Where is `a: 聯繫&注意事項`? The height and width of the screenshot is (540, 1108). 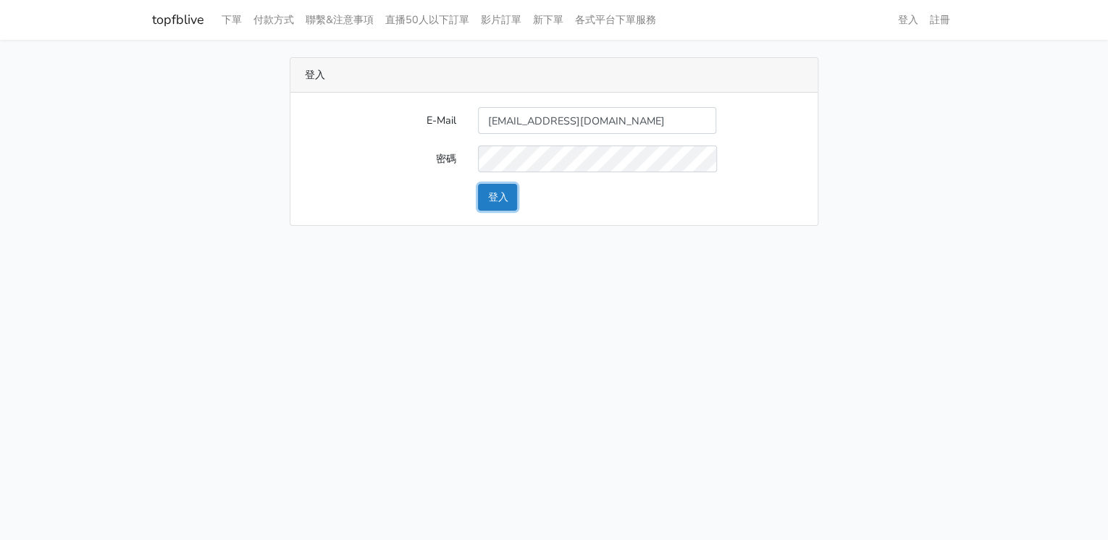
a: 聯繫&注意事項 is located at coordinates (340, 20).